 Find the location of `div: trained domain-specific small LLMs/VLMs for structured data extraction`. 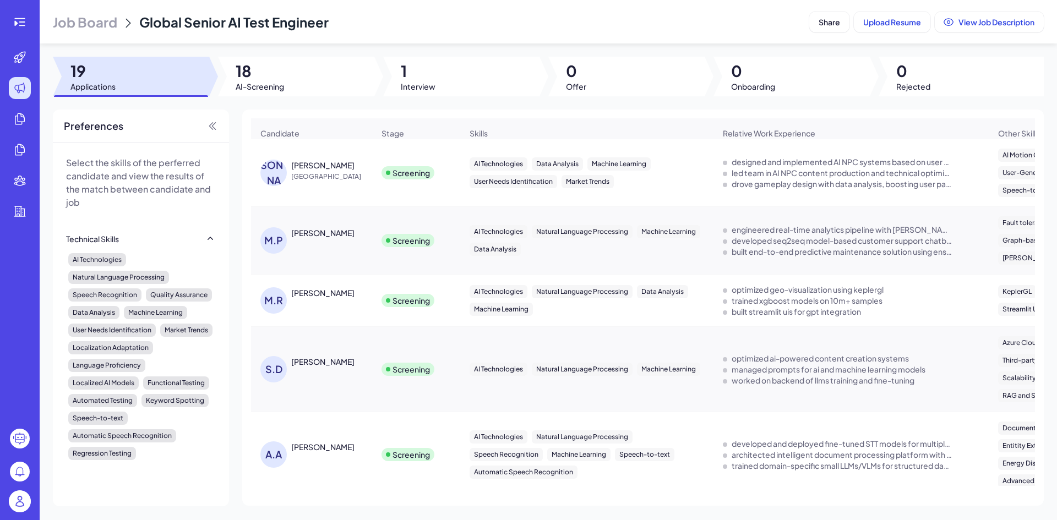

div: trained domain-specific small LLMs/VLMs for structured data extraction is located at coordinates (842, 466).